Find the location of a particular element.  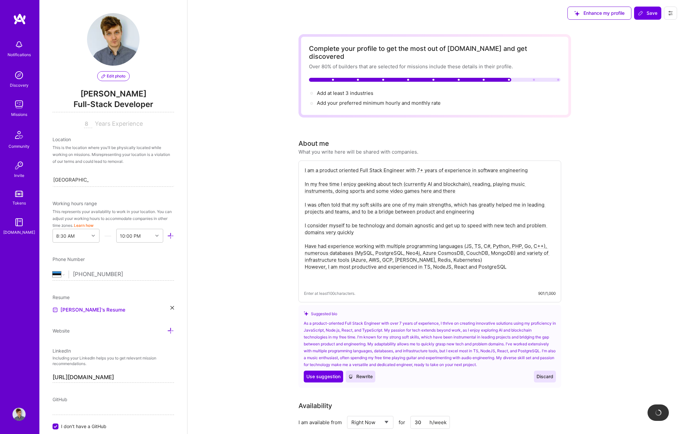

p: Including your LinkedIn helps you to get relevant mission recommendations. is located at coordinates (113, 361).